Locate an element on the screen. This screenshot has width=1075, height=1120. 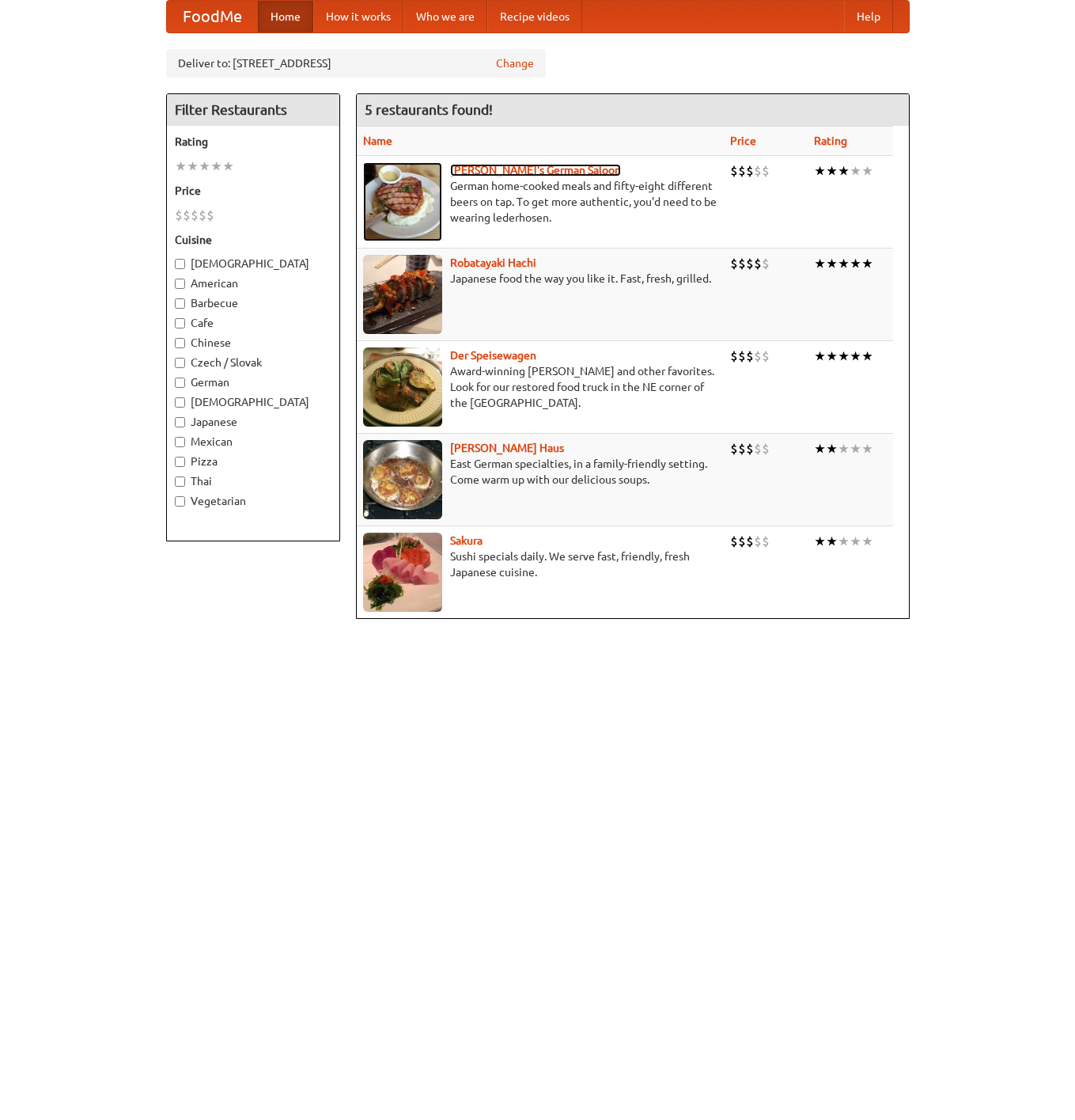
label: Japanese is located at coordinates (253, 422).